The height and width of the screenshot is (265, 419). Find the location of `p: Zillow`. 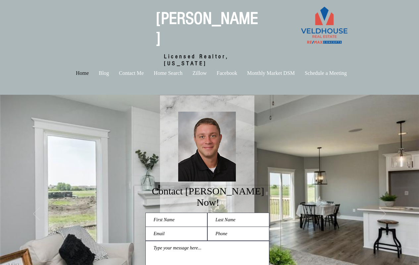

p: Zillow is located at coordinates (199, 73).